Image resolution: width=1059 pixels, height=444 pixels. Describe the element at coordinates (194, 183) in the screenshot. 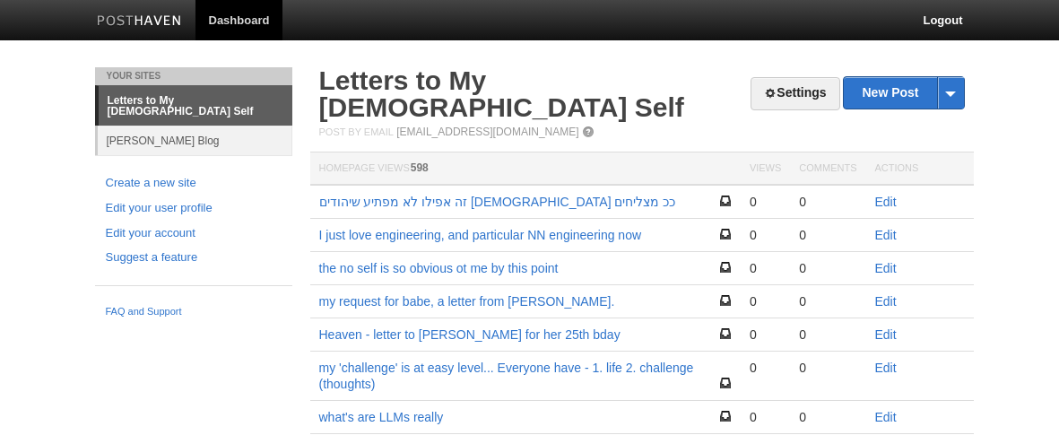

I see `a: Create a new site` at that location.